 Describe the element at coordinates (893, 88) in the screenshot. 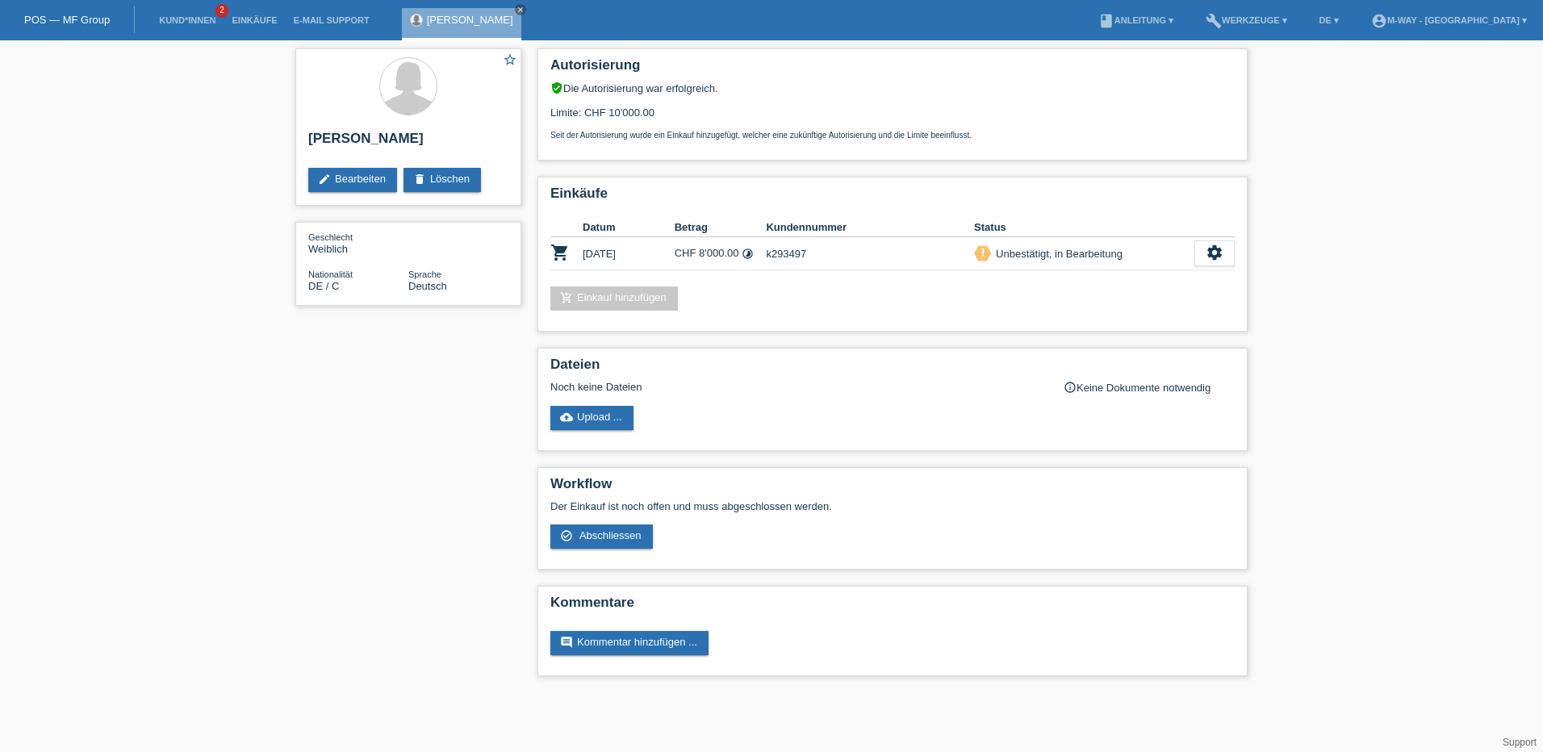

I see `div: Die Autorisierung war erfolgreich.` at that location.